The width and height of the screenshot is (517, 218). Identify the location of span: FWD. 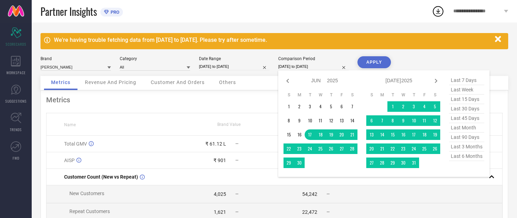
(16, 158).